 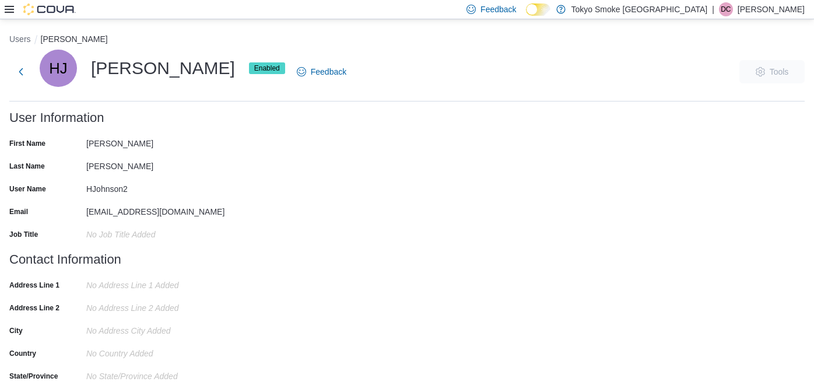 What do you see at coordinates (164, 328) in the screenshot?
I see `div: No Address City added` at bounding box center [164, 328].